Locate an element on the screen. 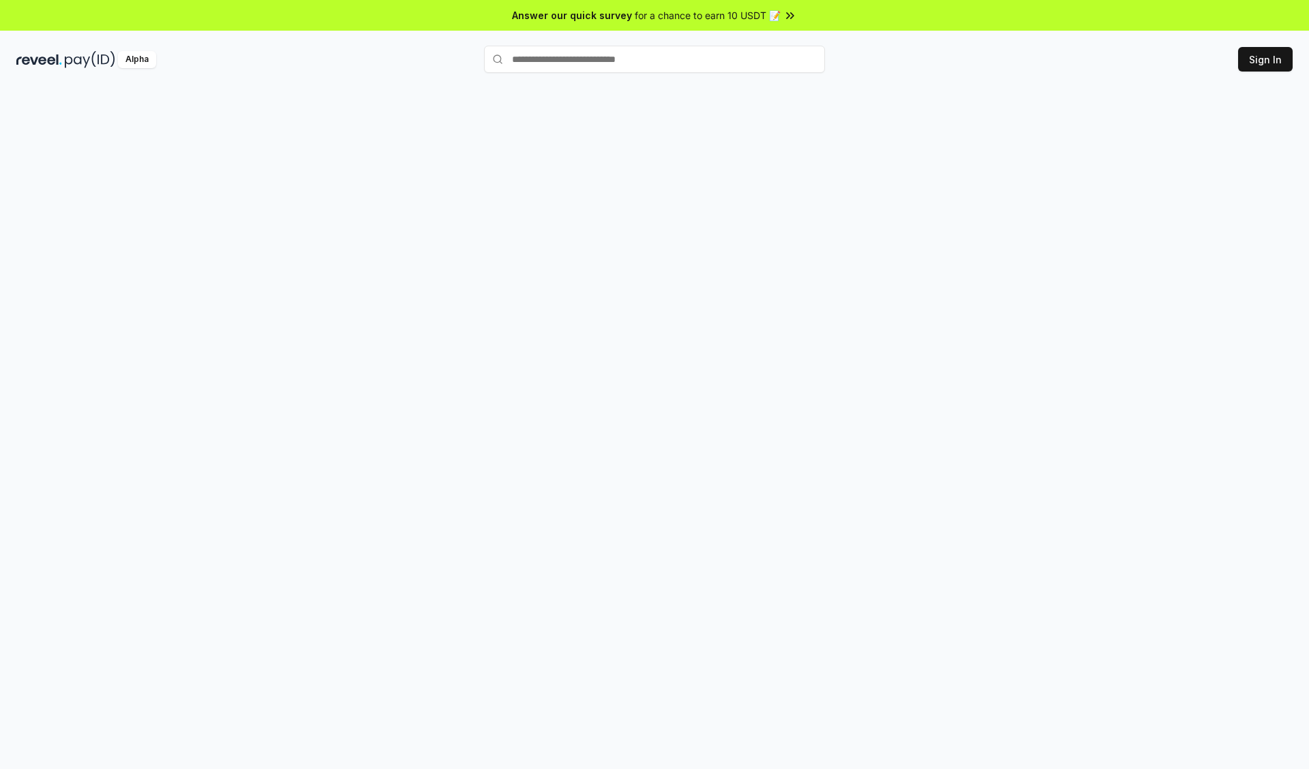 This screenshot has width=1309, height=769. span: for a chance to earn 10 USDT 📝 is located at coordinates (707, 15).